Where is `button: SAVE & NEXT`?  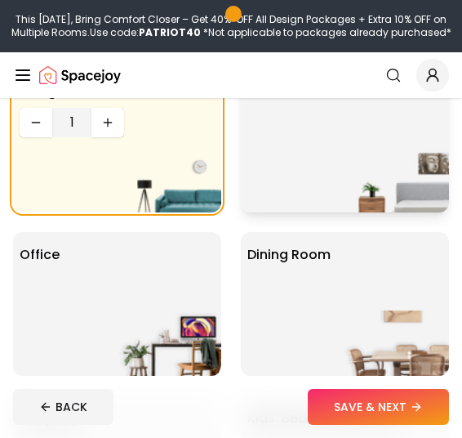 button: SAVE & NEXT is located at coordinates (378, 406).